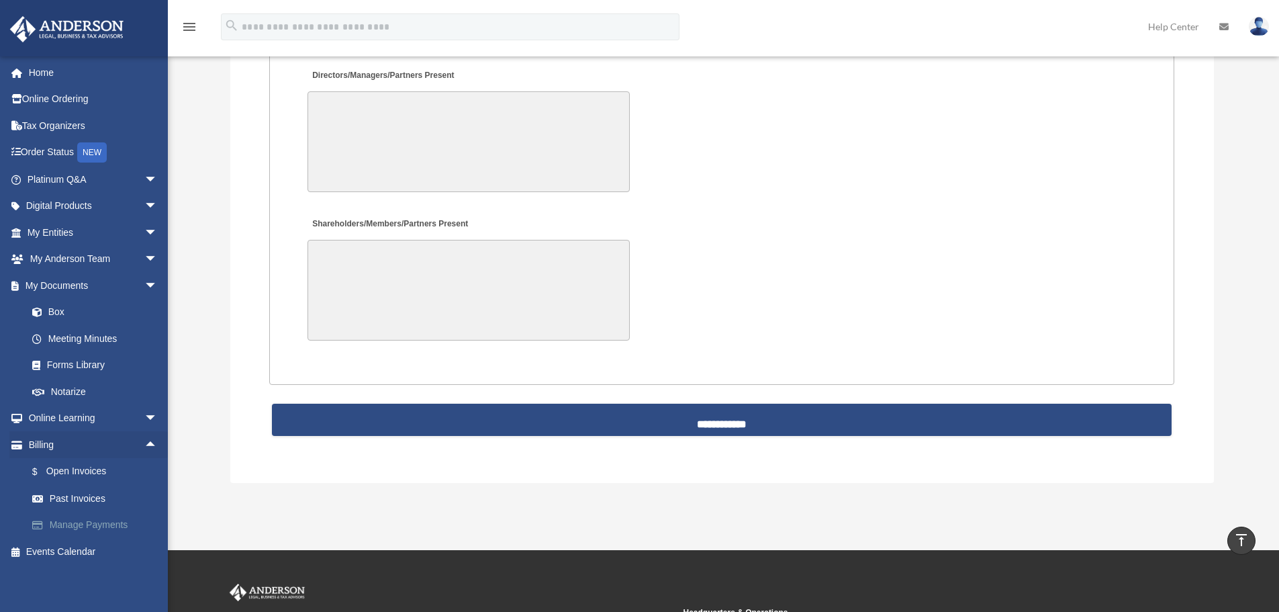 The image size is (1279, 612). Describe the element at coordinates (1242, 540) in the screenshot. I see `i: vertical_align_top` at that location.